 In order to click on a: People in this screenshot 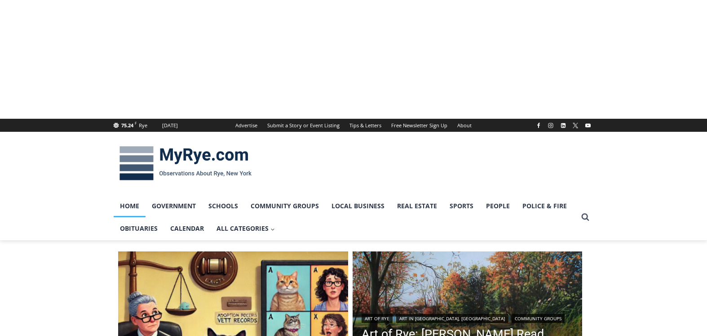, I will do `click(498, 206)`.